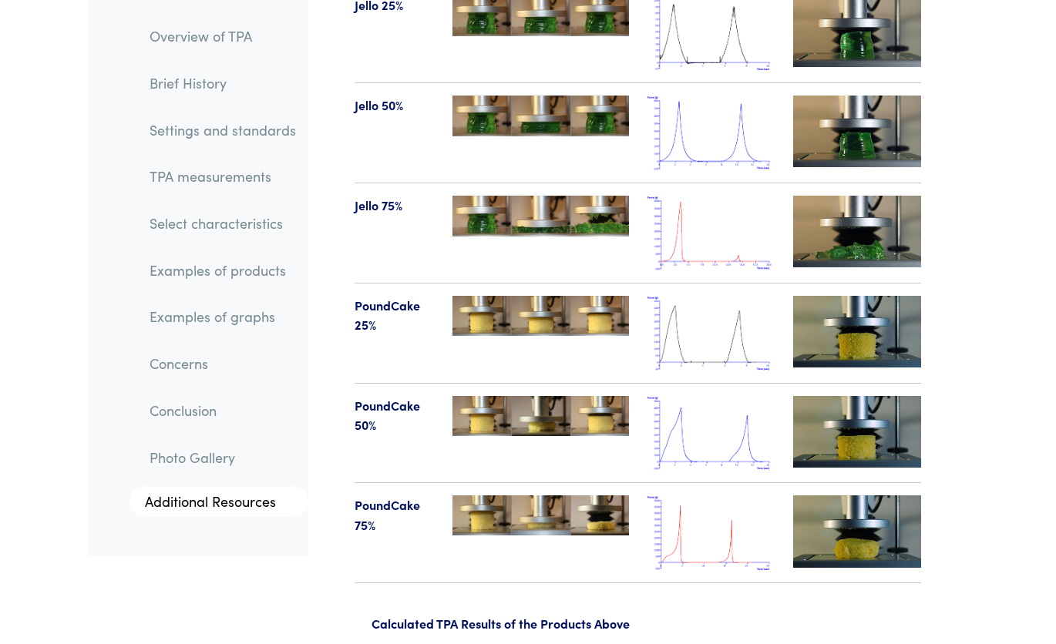 The image size is (1056, 644). Describe the element at coordinates (540, 116) in the screenshot. I see `img: jello-50-123-tpa.jpg` at that location.